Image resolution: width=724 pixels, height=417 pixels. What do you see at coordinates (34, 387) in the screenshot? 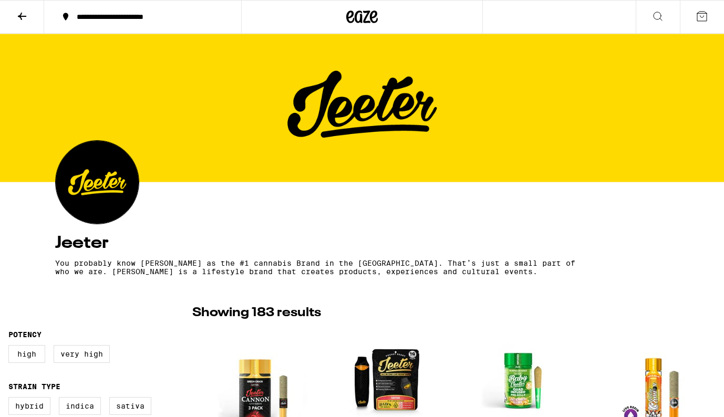
I see `legend: Strain Type` at bounding box center [34, 387].